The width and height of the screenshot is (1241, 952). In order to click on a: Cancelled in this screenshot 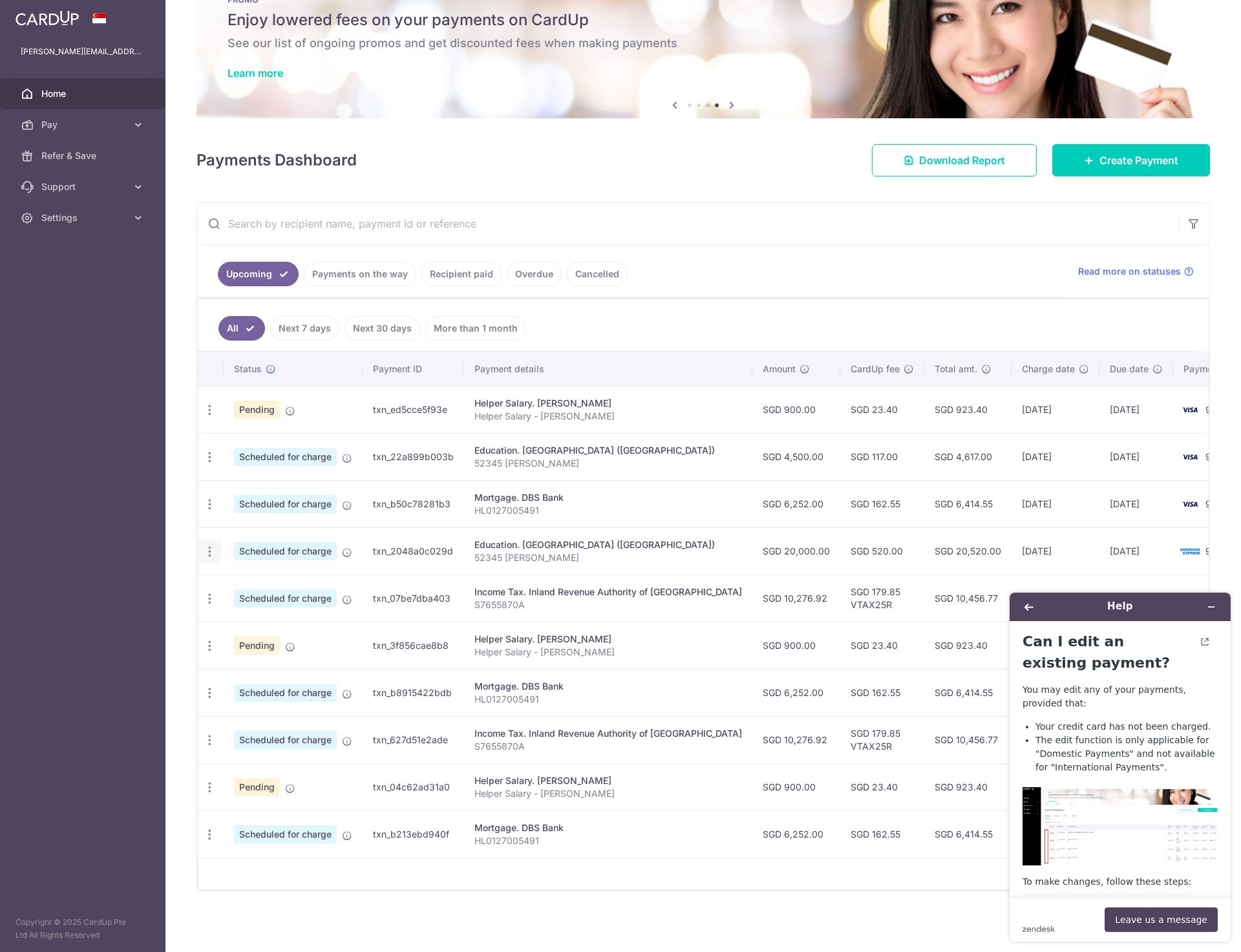, I will do `click(597, 274)`.